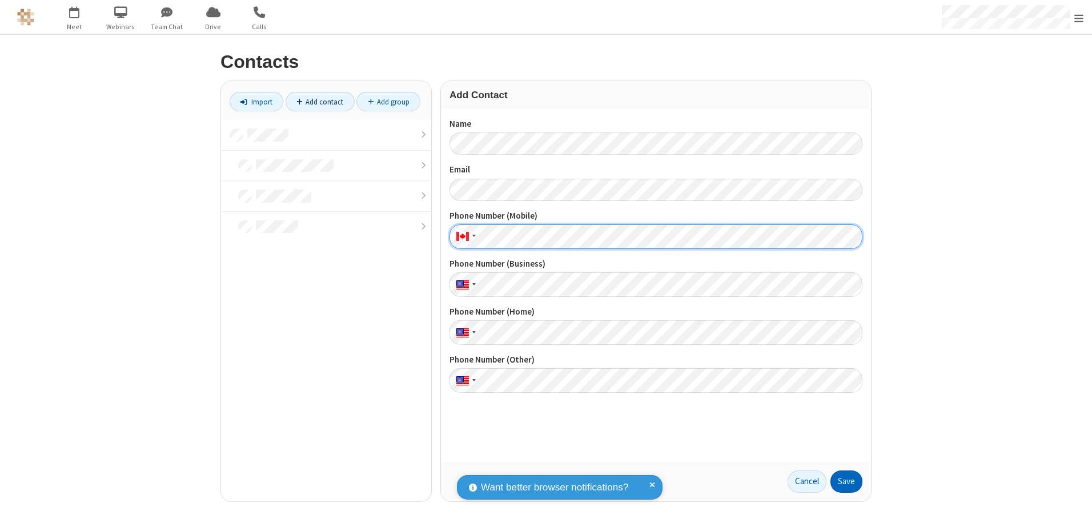  What do you see at coordinates (257, 102) in the screenshot?
I see `a: Import` at bounding box center [257, 102].